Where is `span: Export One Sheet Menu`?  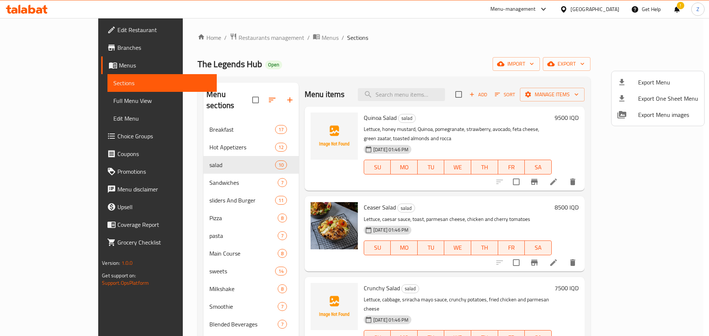
span: Export One Sheet Menu is located at coordinates (668, 99).